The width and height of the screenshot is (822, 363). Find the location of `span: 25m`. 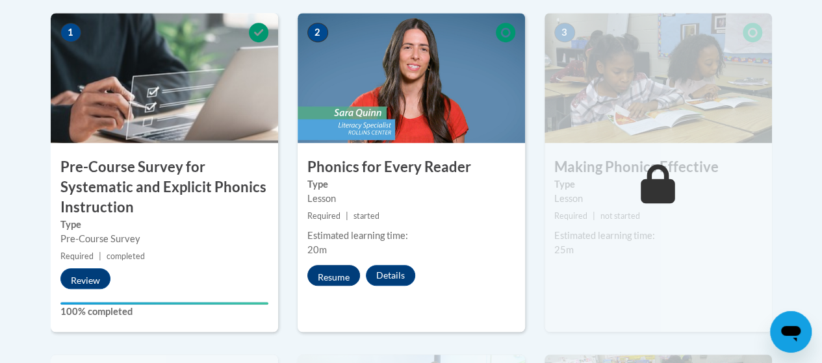

span: 25m is located at coordinates (564, 250).